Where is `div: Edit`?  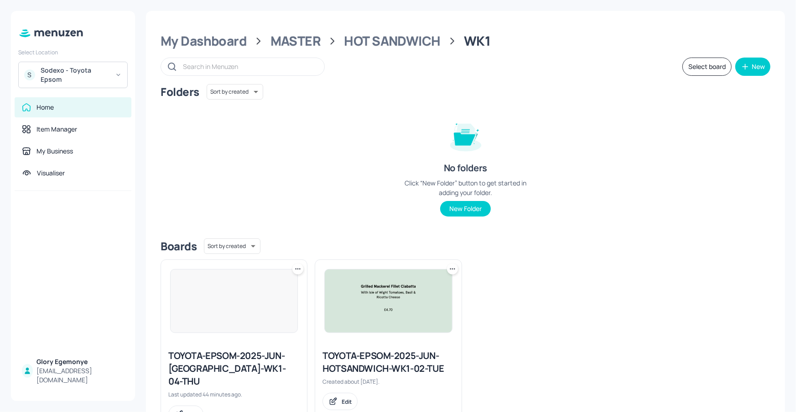
div: Edit is located at coordinates (347, 401).